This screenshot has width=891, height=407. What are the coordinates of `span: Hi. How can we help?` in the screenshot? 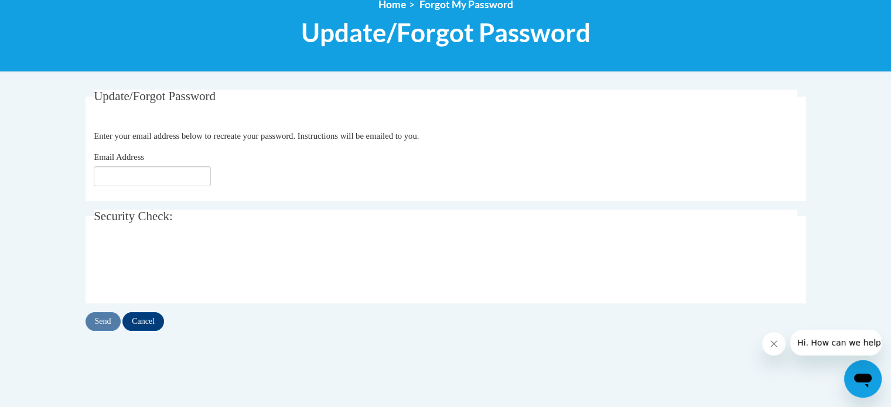 It's located at (51, 13).